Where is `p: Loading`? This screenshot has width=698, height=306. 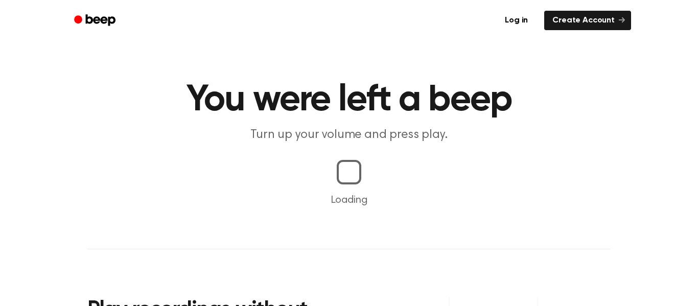
p: Loading is located at coordinates (349, 200).